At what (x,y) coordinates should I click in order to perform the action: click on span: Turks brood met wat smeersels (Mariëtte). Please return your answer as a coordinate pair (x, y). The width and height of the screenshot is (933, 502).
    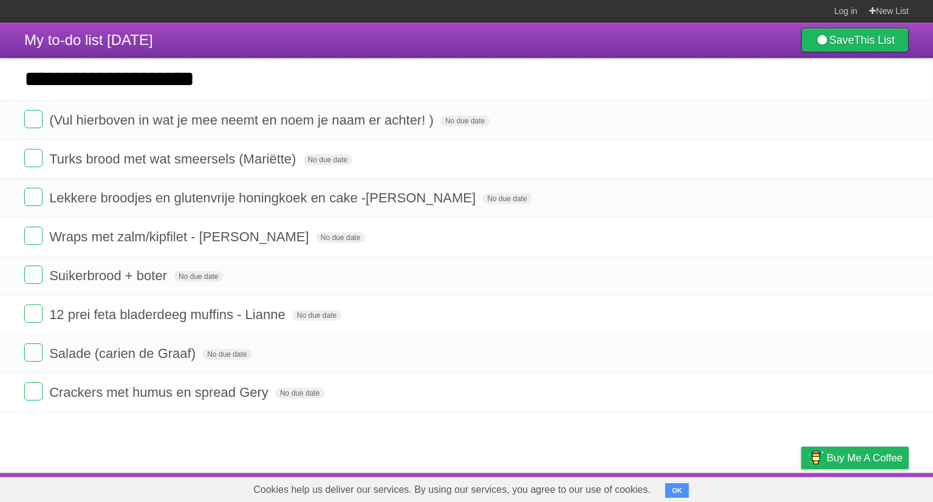
    Looking at the image, I should click on (174, 159).